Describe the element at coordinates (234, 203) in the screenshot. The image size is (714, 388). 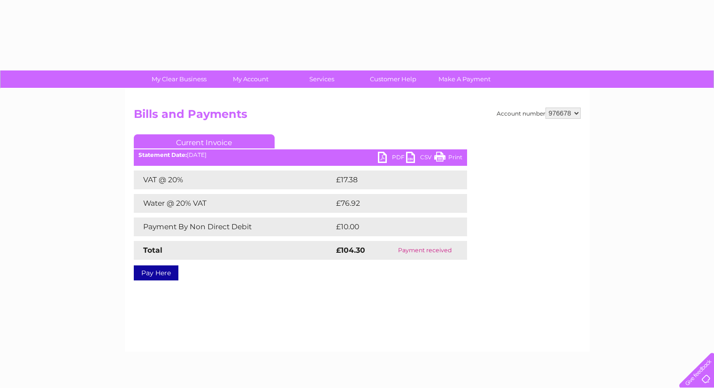
I see `td: Water @ 20% VAT` at that location.